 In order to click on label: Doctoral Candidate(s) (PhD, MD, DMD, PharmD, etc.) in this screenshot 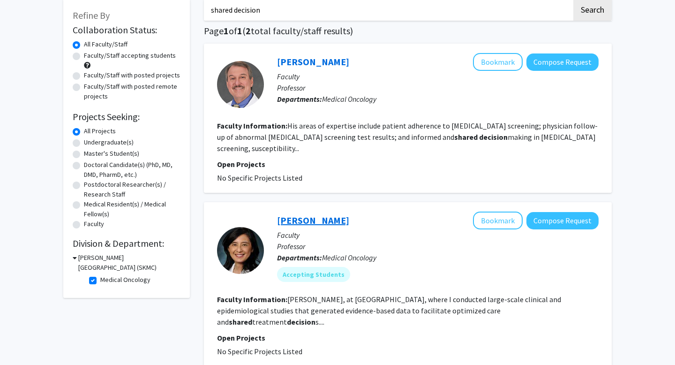, I will do `click(132, 170)`.